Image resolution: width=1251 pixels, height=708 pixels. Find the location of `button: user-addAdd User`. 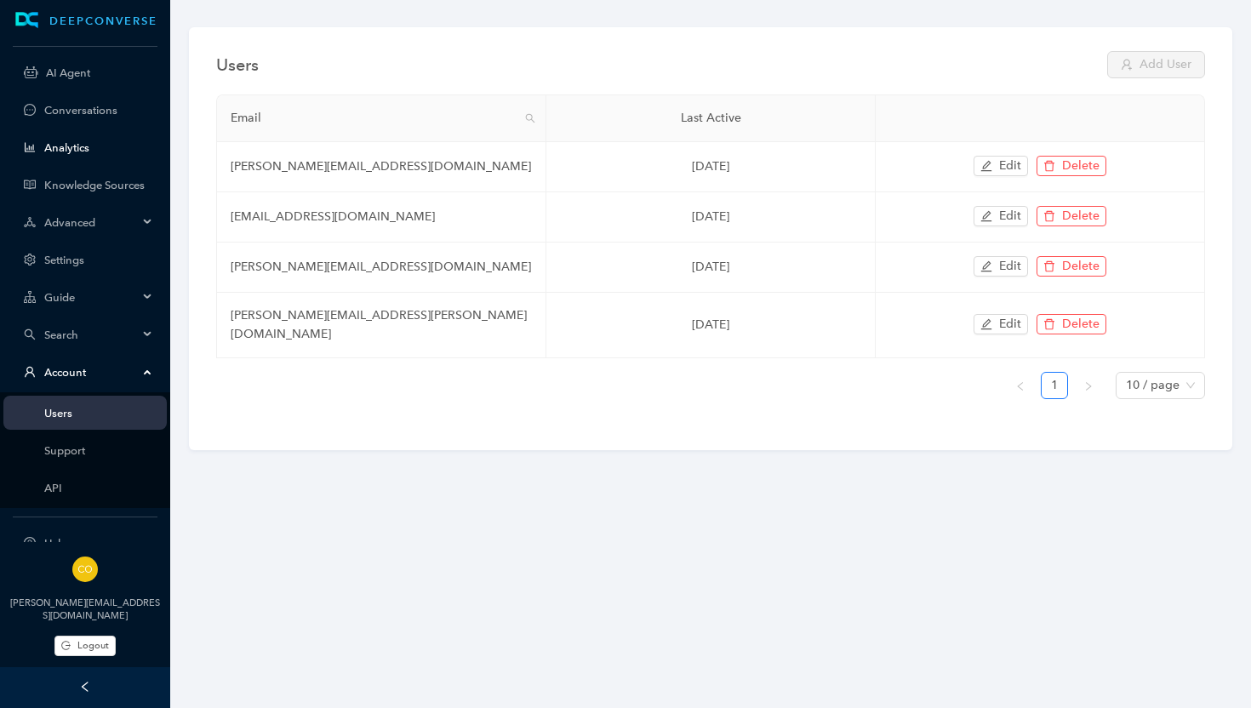

button: user-addAdd User is located at coordinates (1156, 65).